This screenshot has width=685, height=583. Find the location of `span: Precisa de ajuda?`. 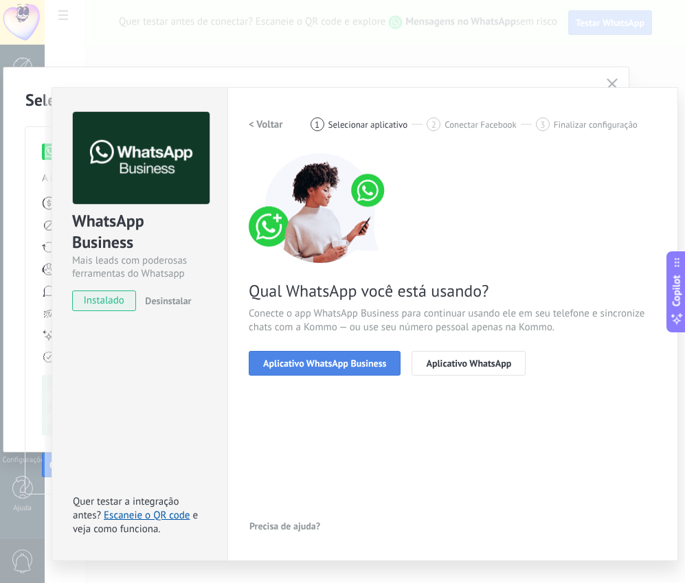

span: Precisa de ajuda? is located at coordinates (284, 526).